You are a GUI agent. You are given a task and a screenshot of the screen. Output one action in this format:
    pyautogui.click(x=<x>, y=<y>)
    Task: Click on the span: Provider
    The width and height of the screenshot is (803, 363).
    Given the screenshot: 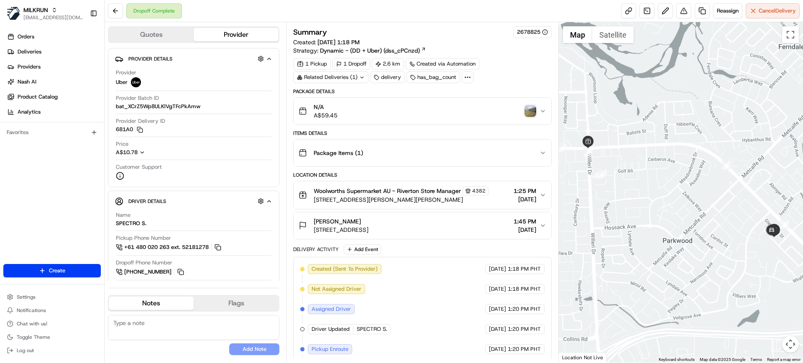 What is the action you would take?
    pyautogui.click(x=126, y=73)
    